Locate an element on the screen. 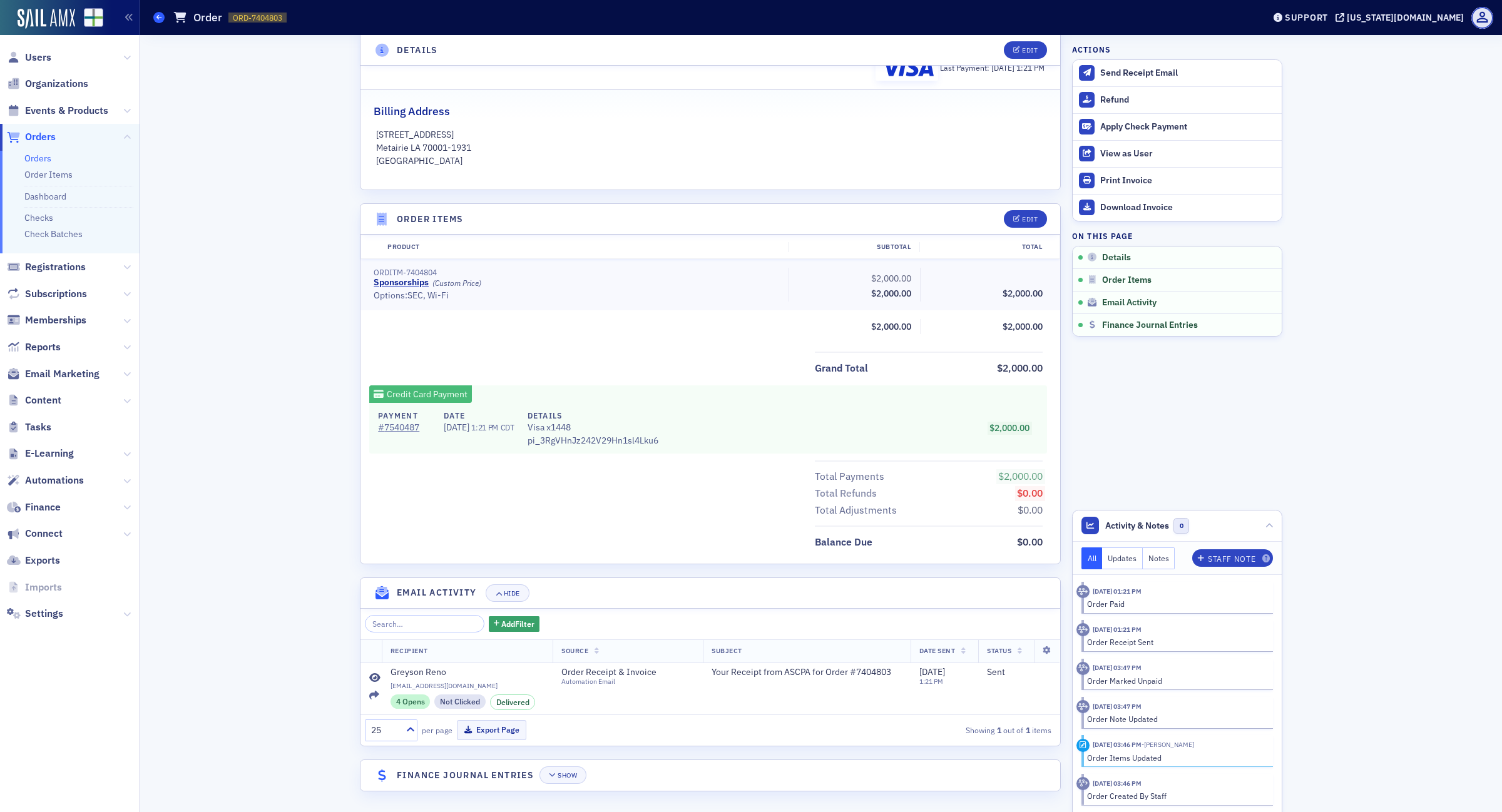 Image resolution: width=1502 pixels, height=812 pixels. a: Organizations is located at coordinates (47, 83).